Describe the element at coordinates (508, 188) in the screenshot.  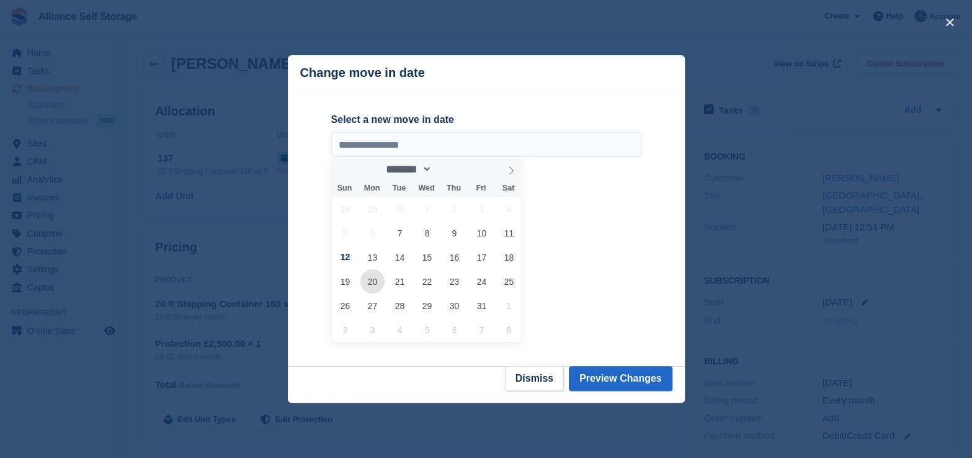
I see `span: Sat` at that location.